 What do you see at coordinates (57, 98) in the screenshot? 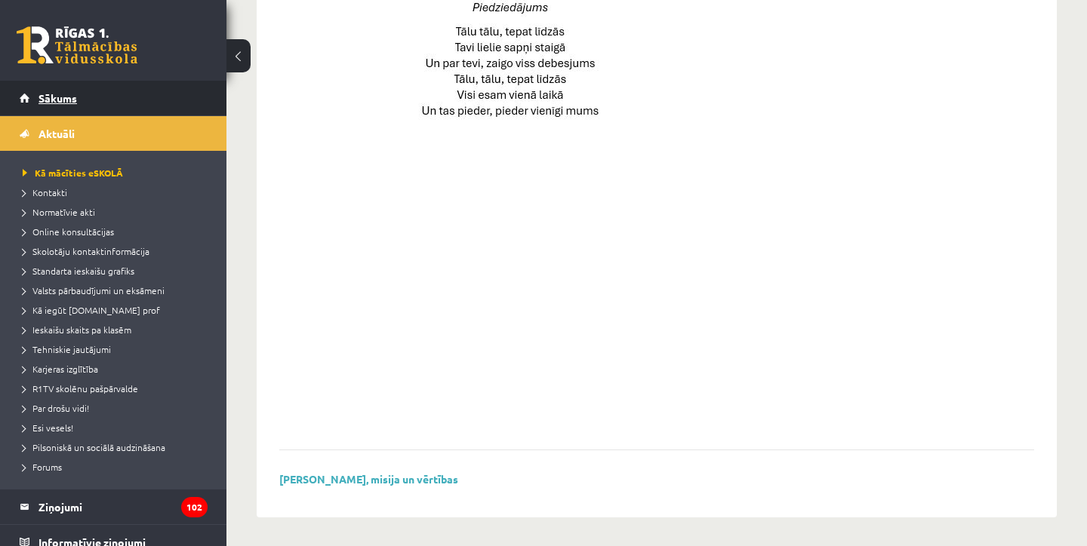
I see `span: Sākums` at bounding box center [57, 98].